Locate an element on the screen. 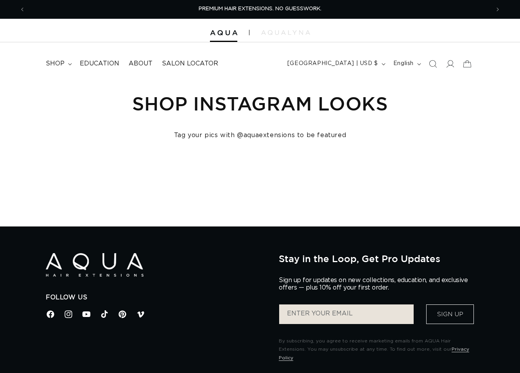 Image resolution: width=520 pixels, height=373 pixels. h1: Shop Instagram Looks is located at coordinates (260, 103).